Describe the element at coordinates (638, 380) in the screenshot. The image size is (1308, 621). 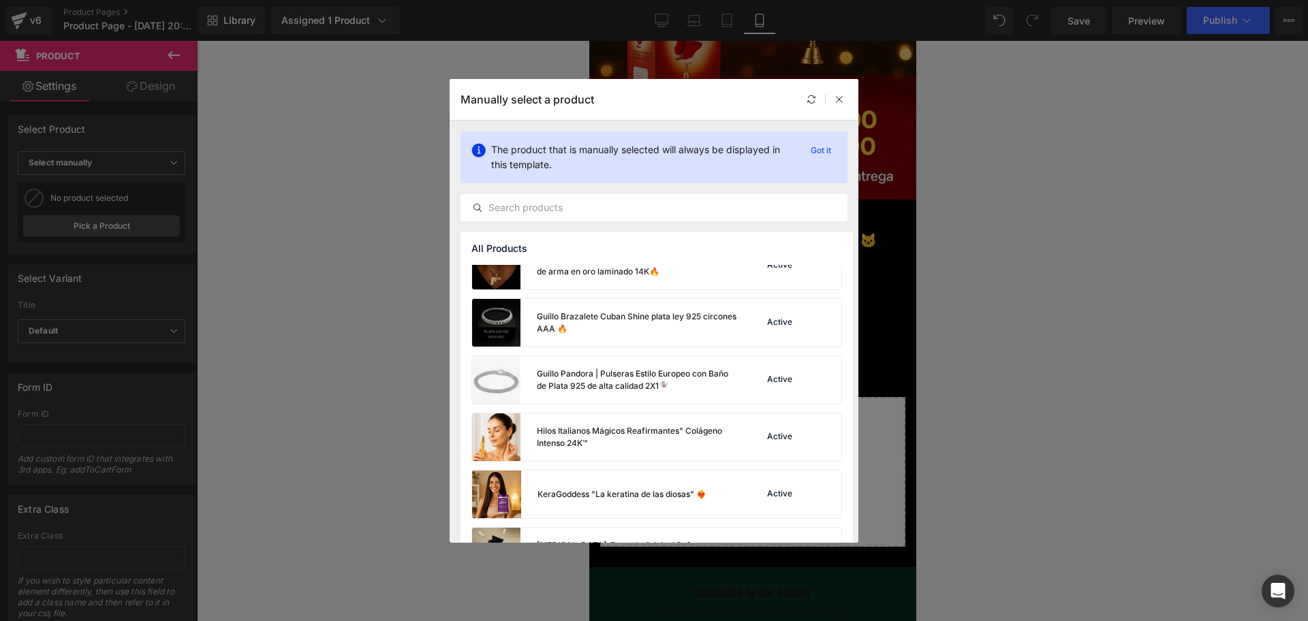
I see `div: Guillo Pandora | Pulseras Estilo Europeo con Baño de Plata 925 de alta calidad 2X1🧚🏻‍♀️` at that location.